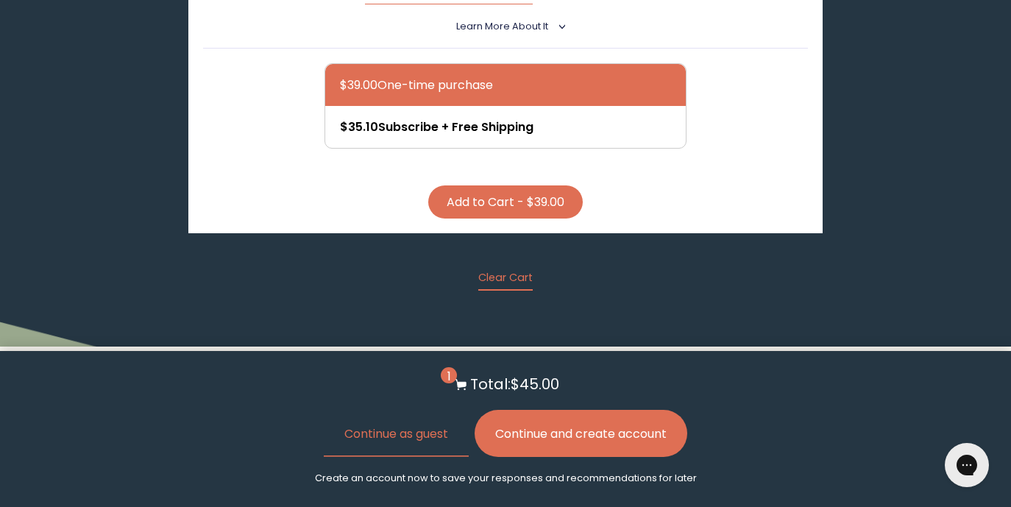 The height and width of the screenshot is (507, 1011). Describe the element at coordinates (396, 434) in the screenshot. I see `button: Continue as guest` at that location.